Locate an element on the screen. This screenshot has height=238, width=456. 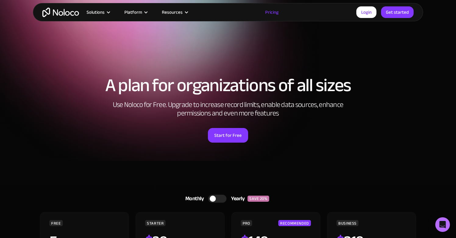
a: Start for Free is located at coordinates (228, 135).